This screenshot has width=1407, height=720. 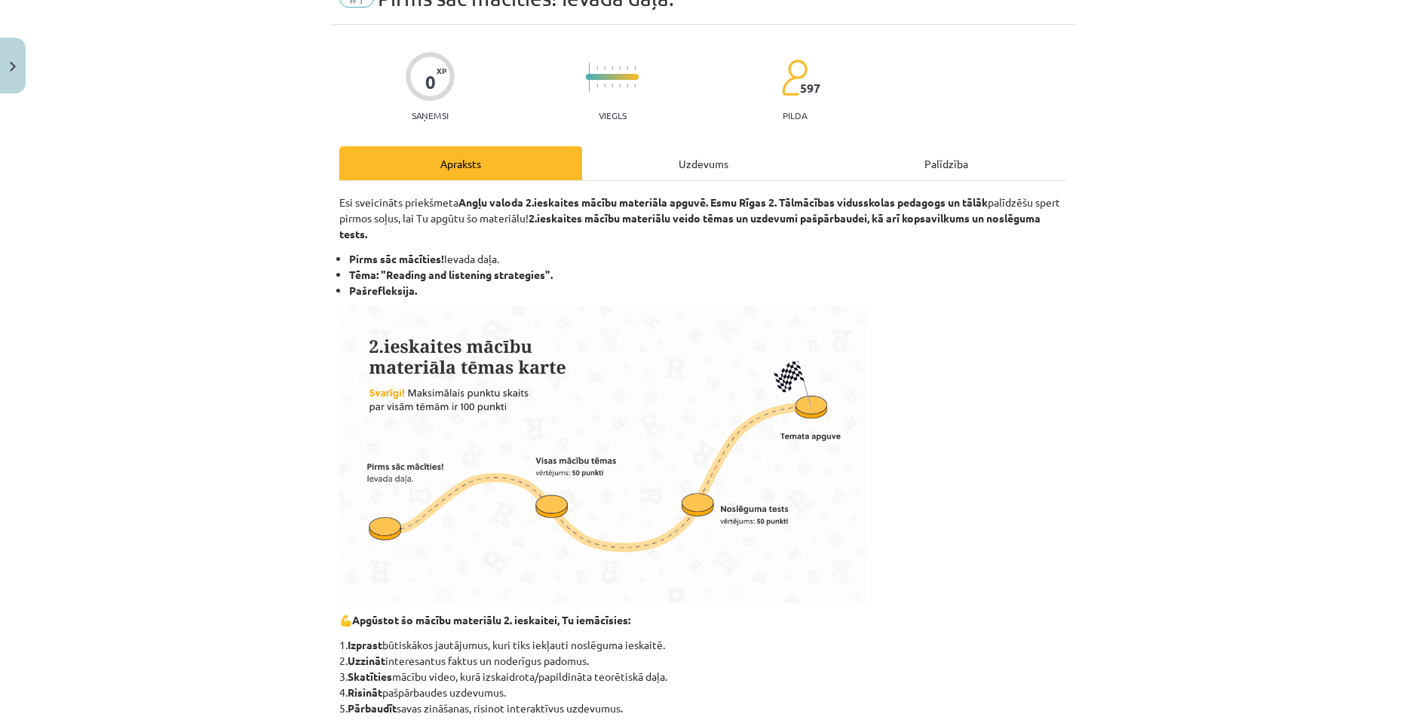 I want to click on img: students-c634bb4e5e11cddfef0936a35e636f08e4e9abd3cc4e673bd6f9a4125e45ecb1.svg, so click(x=794, y=78).